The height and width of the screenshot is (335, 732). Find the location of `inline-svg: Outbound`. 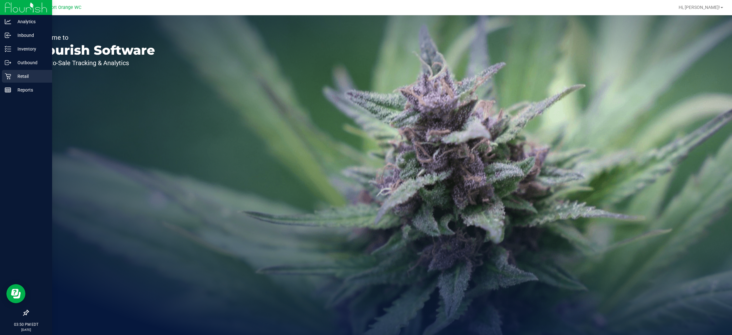

inline-svg: Outbound is located at coordinates (8, 63).